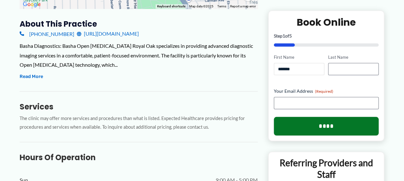 This screenshot has width=404, height=181. I want to click on h3: Hours of Operation, so click(139, 158).